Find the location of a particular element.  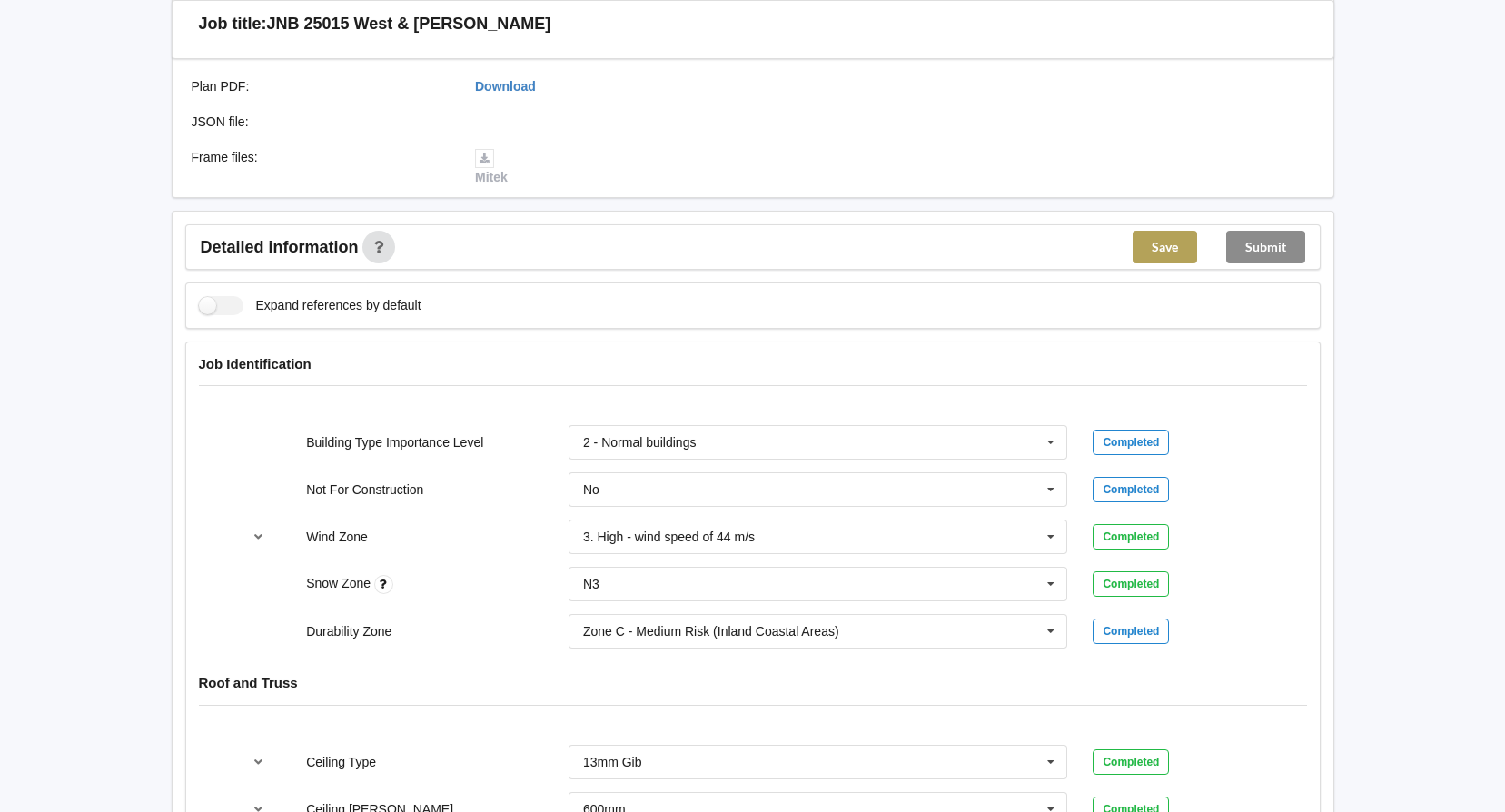

div: N3 is located at coordinates (591, 584).